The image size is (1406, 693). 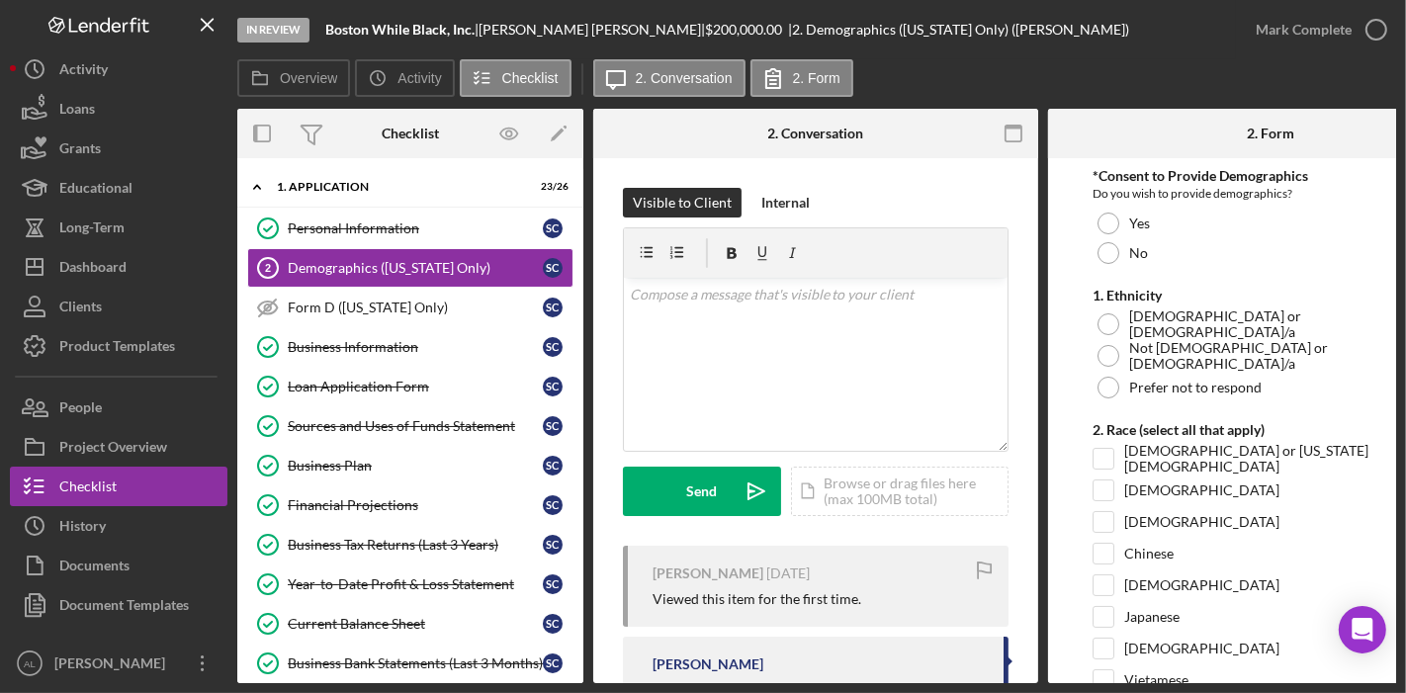 I want to click on div: Business Plan, so click(x=415, y=466).